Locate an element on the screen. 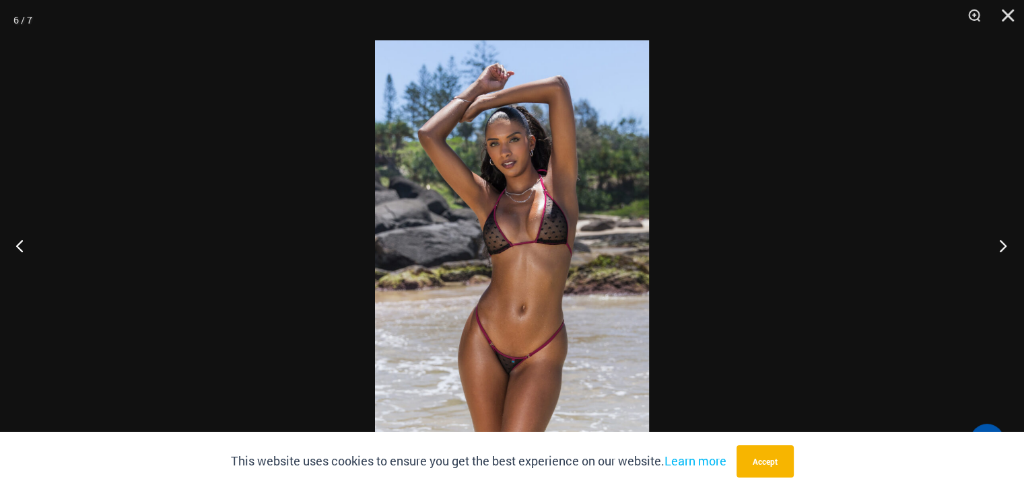  button: Next is located at coordinates (998, 246).